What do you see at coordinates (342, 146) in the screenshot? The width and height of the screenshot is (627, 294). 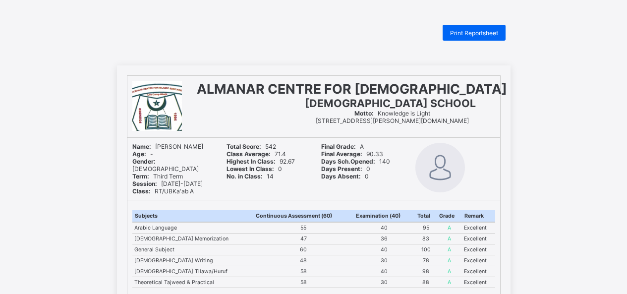 I see `span: A` at bounding box center [342, 146].